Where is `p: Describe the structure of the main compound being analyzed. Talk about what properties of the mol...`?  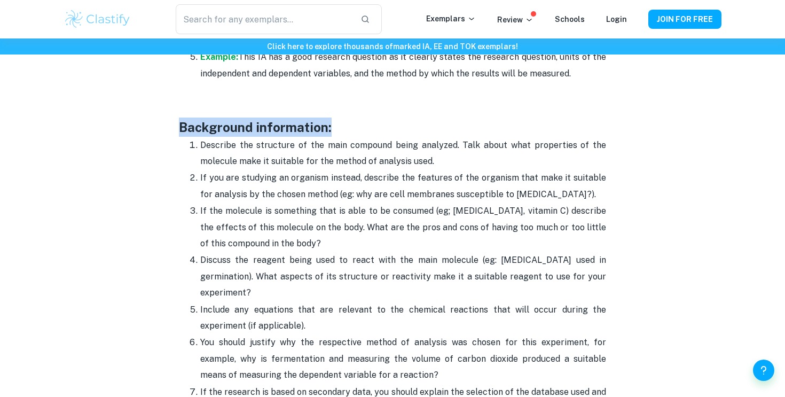
p: Describe the structure of the main compound being analyzed. Talk about what properties of the mol... is located at coordinates (403, 153).